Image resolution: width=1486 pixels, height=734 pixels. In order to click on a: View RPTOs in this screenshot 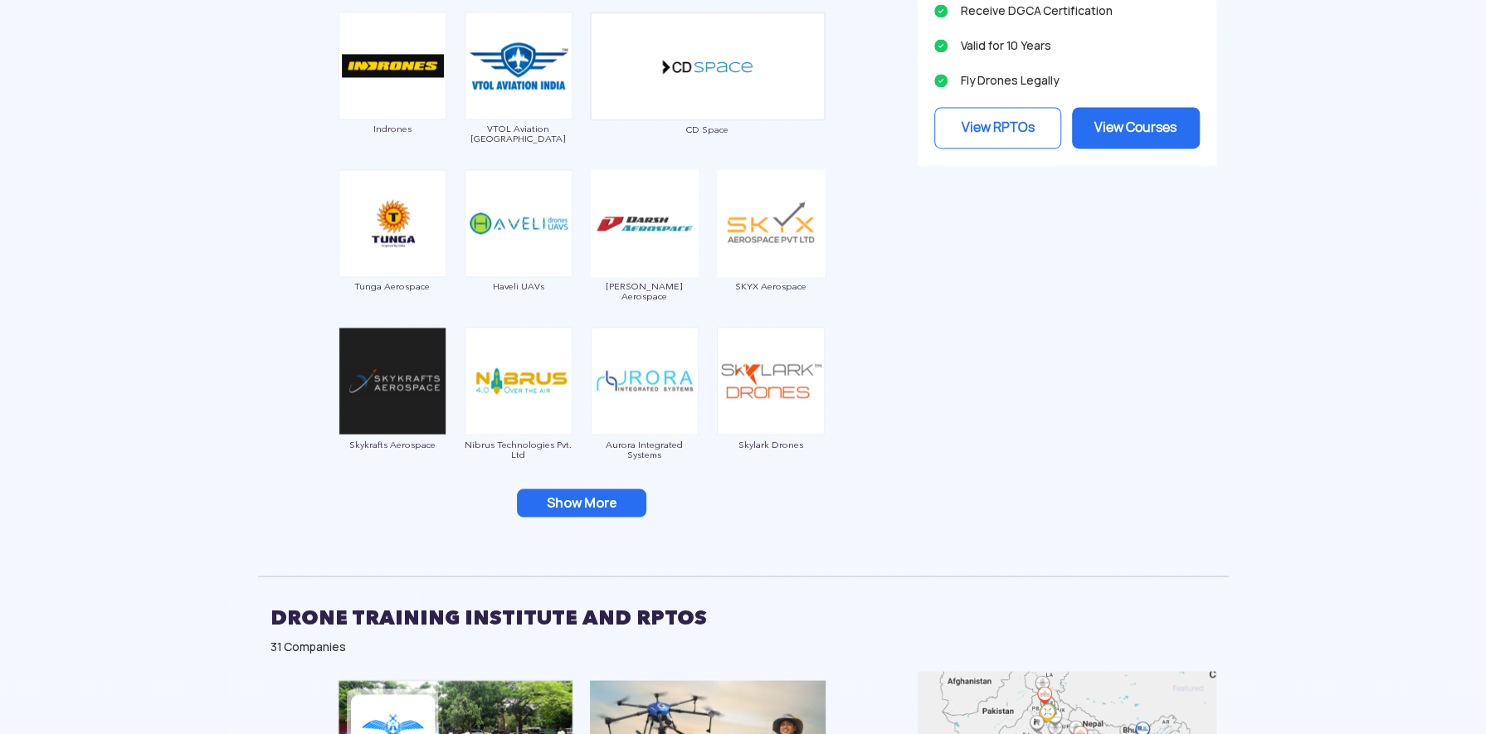, I will do `click(998, 128)`.